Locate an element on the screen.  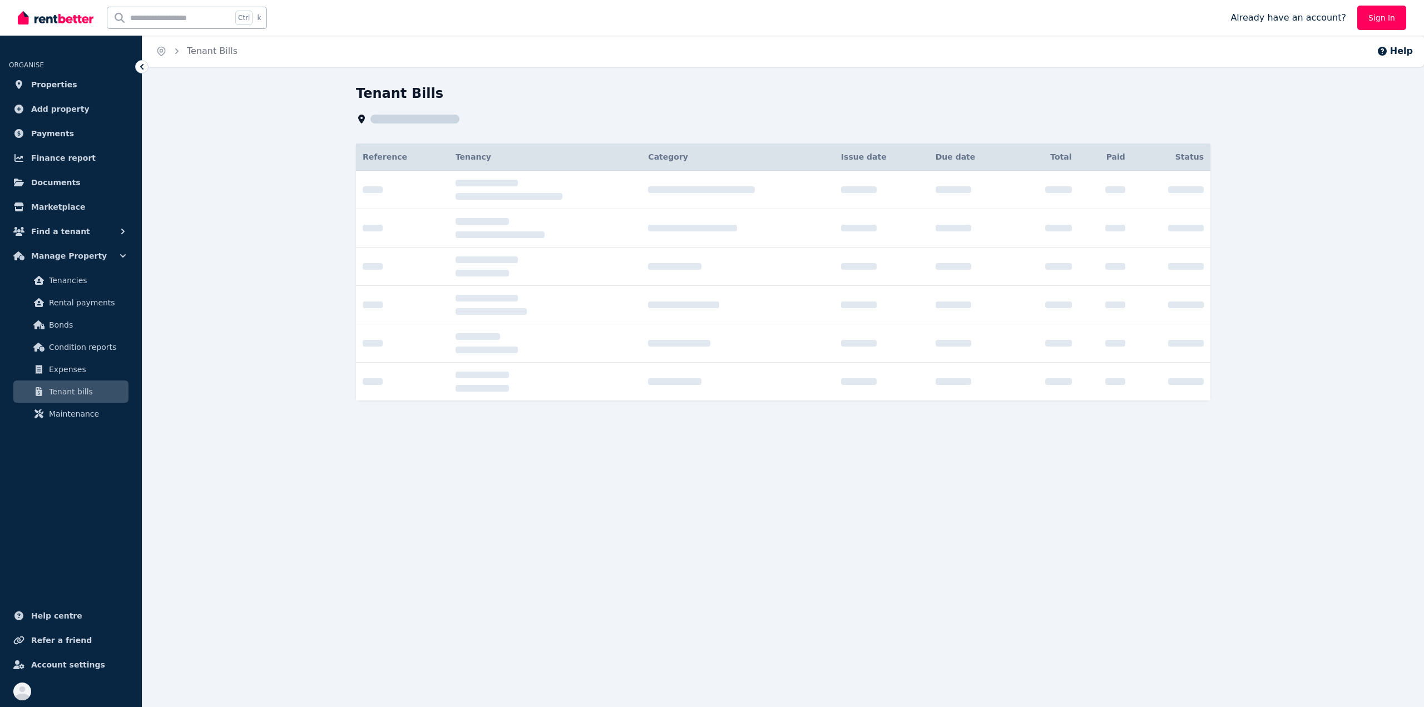
a: Payments is located at coordinates (71, 133).